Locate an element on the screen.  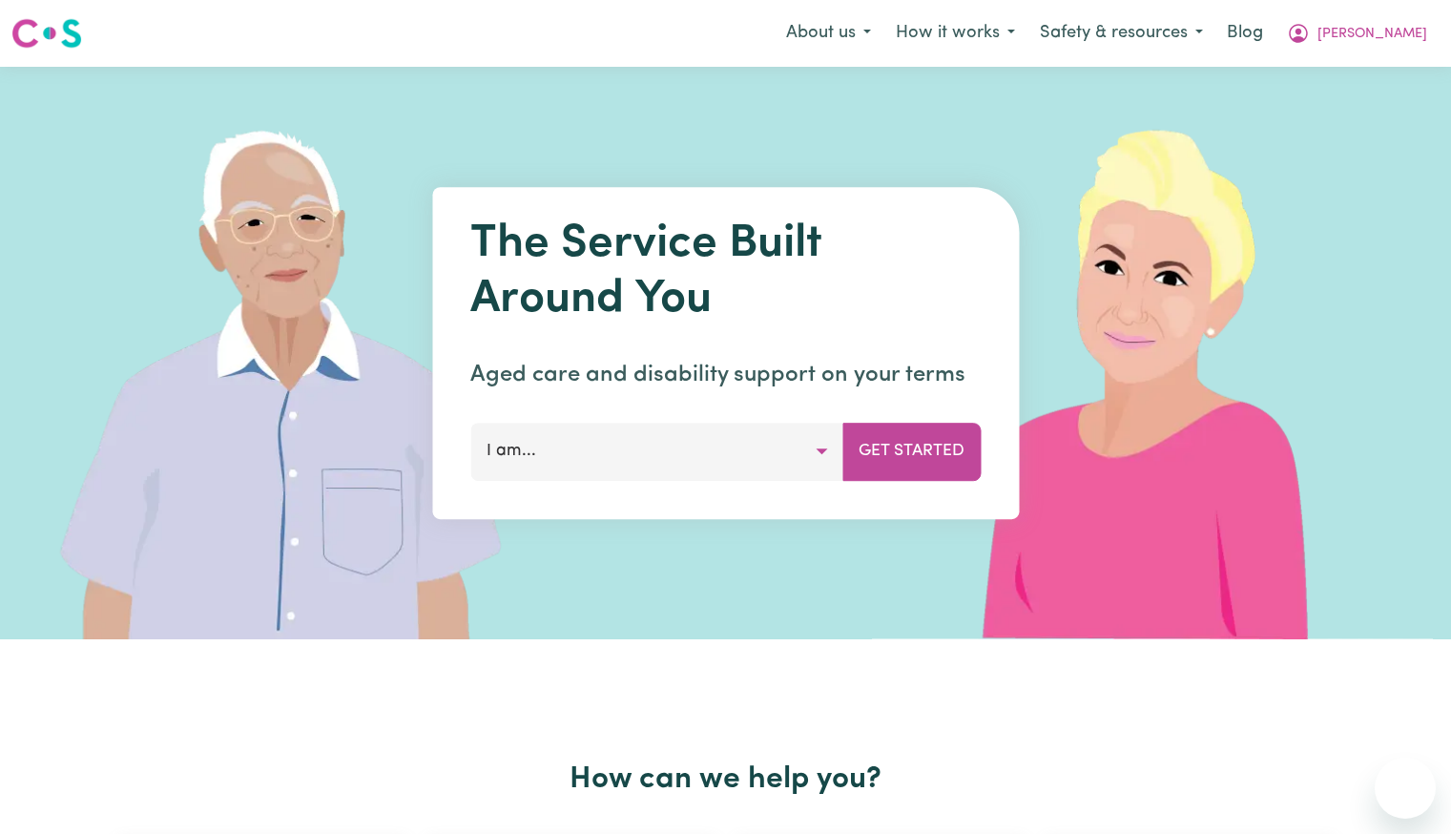
button: How it works is located at coordinates (955, 33).